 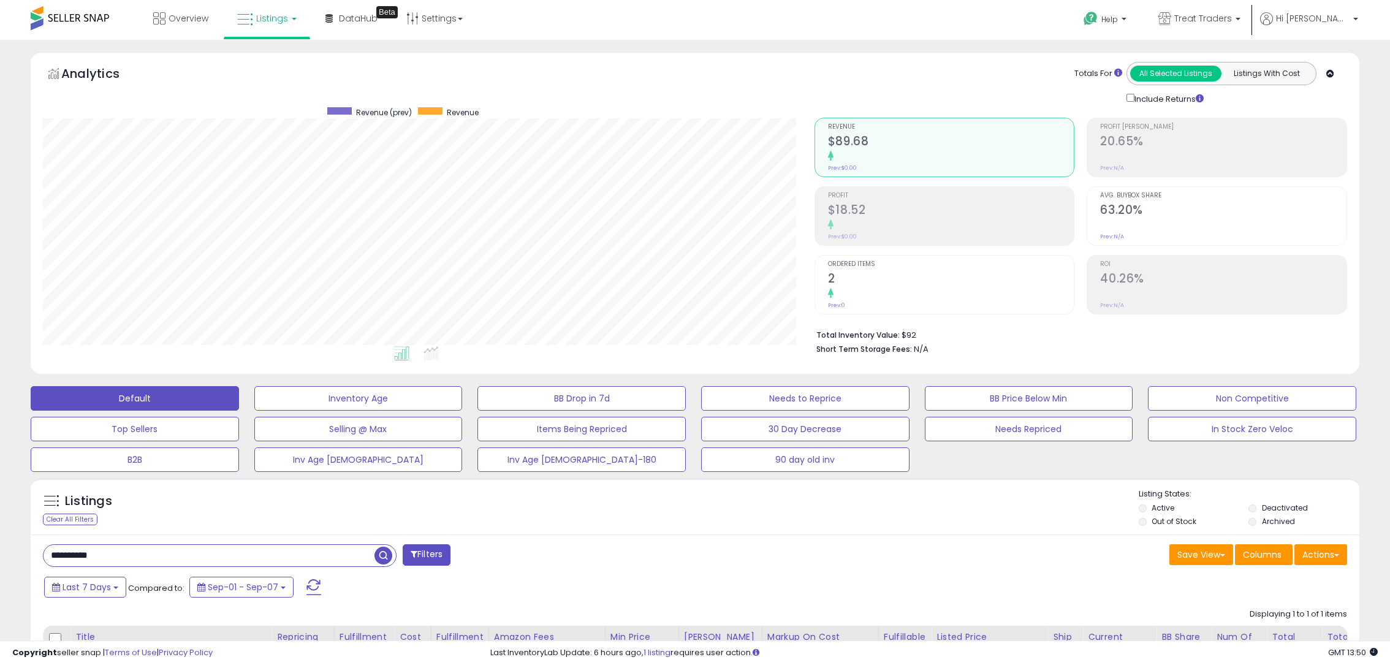 What do you see at coordinates (1203, 18) in the screenshot?
I see `span: Treat Traders` at bounding box center [1203, 18].